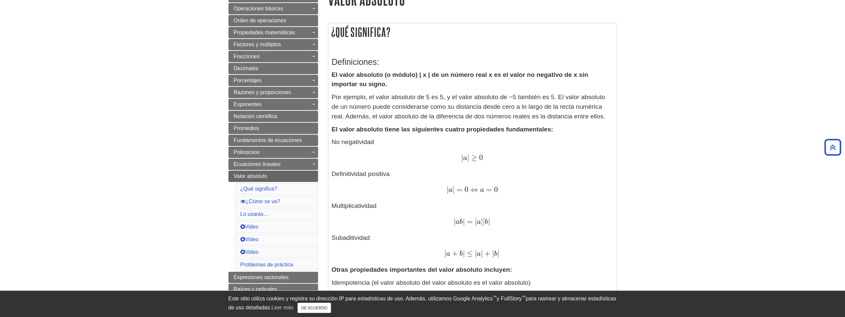  What do you see at coordinates (255, 289) in the screenshot?
I see `font: Raíces y radicales` at bounding box center [255, 289].